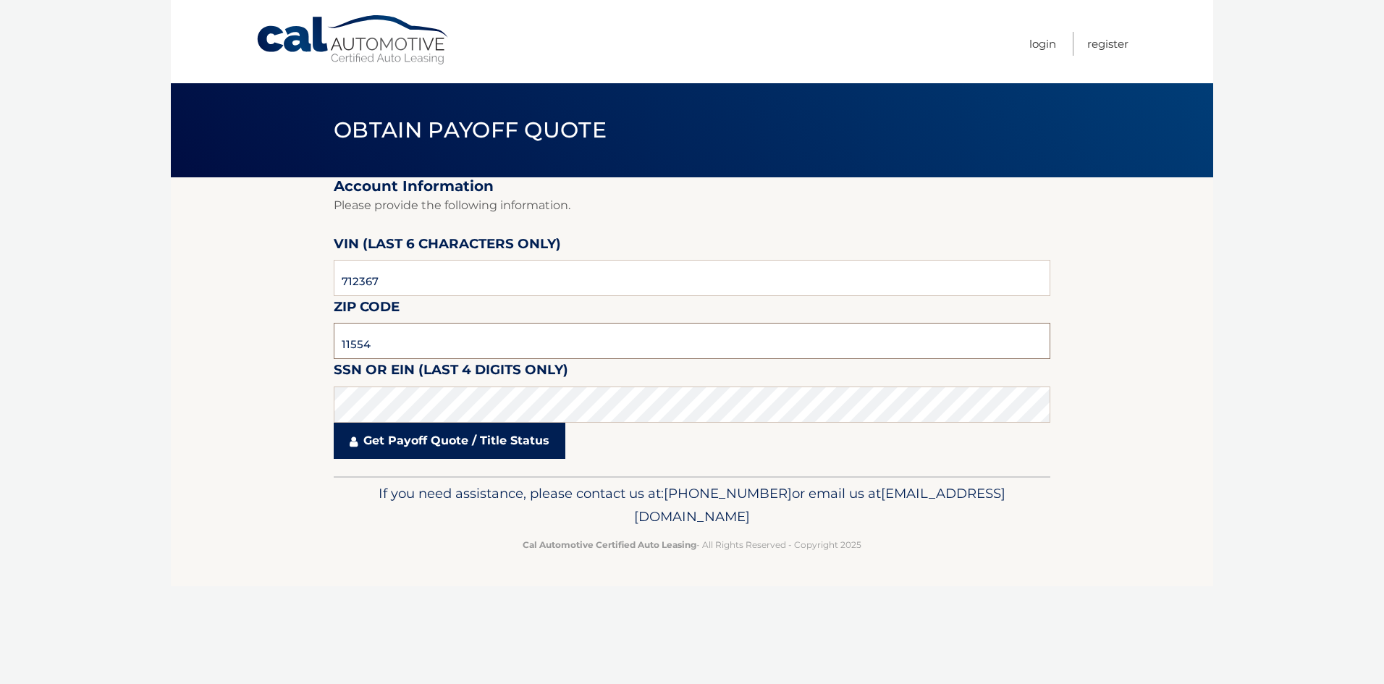 Image resolution: width=1384 pixels, height=684 pixels. I want to click on label: Zip Code, so click(366, 309).